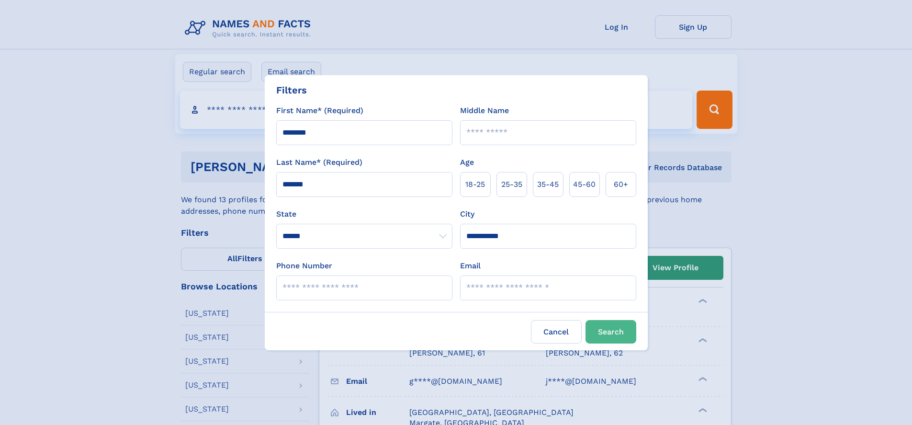 The height and width of the screenshot is (425, 912). Describe the element at coordinates (485, 111) in the screenshot. I see `label: Middle Name` at that location.